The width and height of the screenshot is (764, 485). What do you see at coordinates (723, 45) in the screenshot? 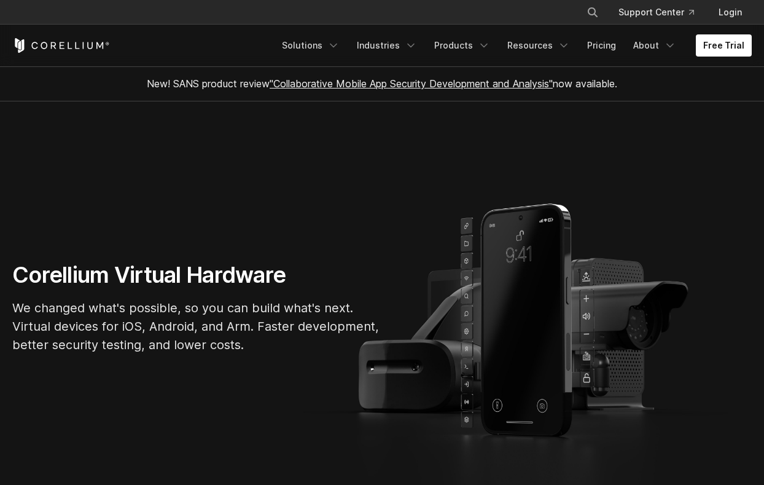
I see `a: Free Trial` at bounding box center [723, 45].